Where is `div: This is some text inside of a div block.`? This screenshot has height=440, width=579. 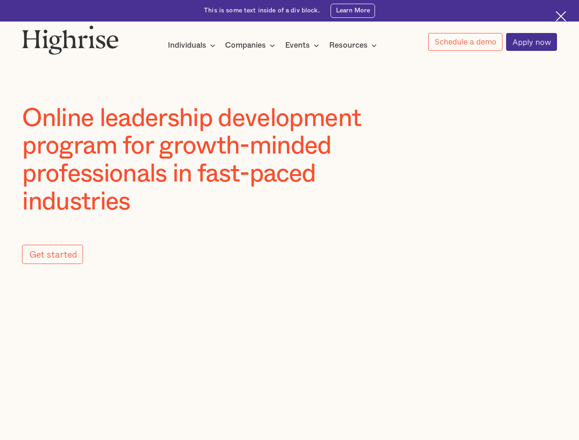
div: This is some text inside of a div block. is located at coordinates (262, 11).